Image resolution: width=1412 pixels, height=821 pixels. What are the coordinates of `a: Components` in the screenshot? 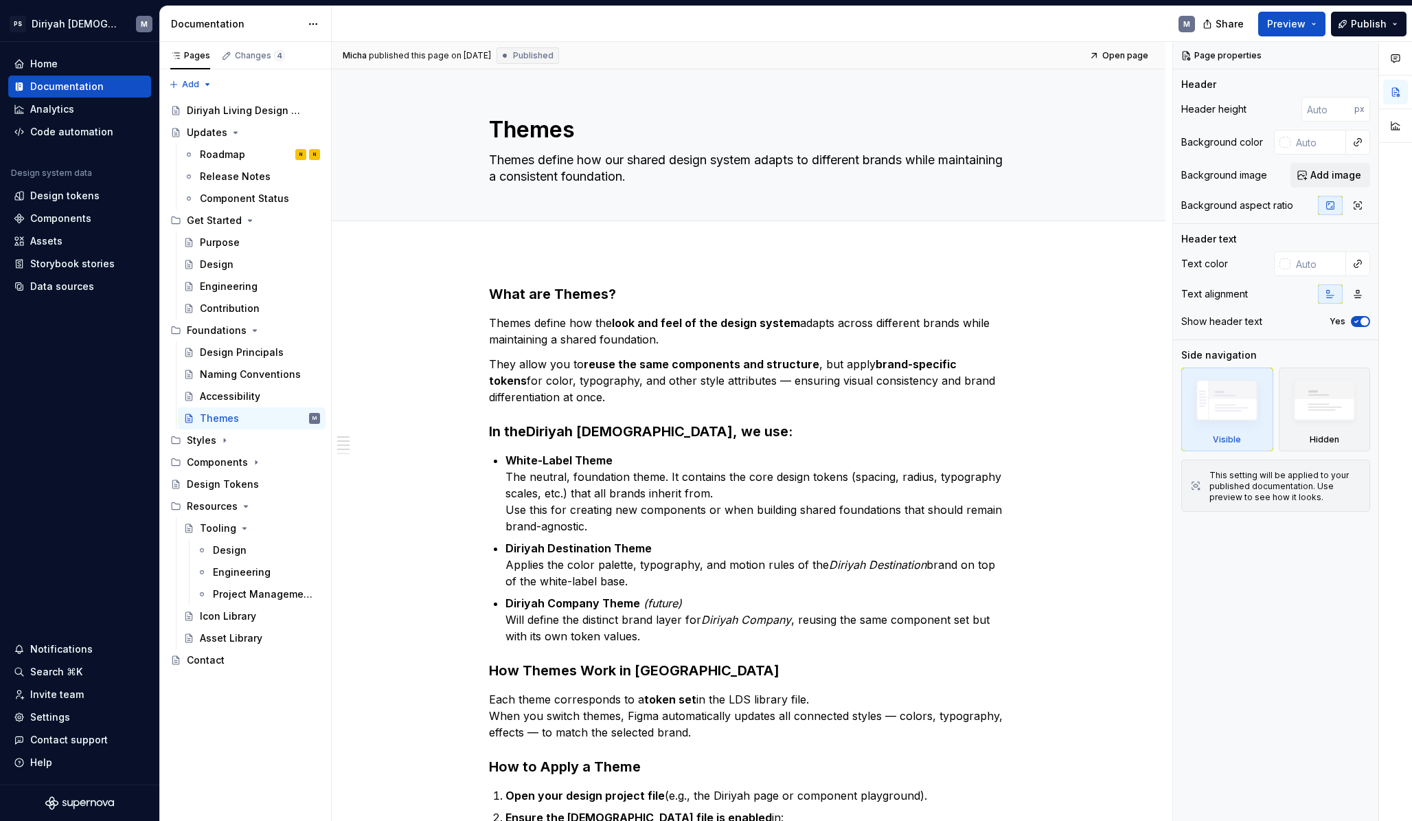 It's located at (80, 218).